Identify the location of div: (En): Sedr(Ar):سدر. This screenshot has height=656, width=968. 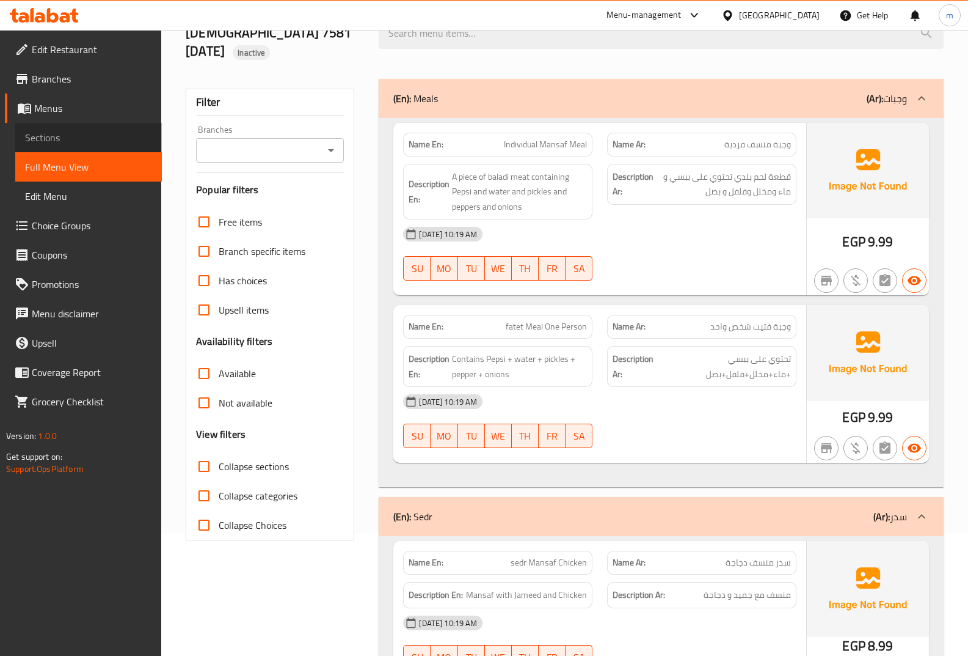
(661, 516).